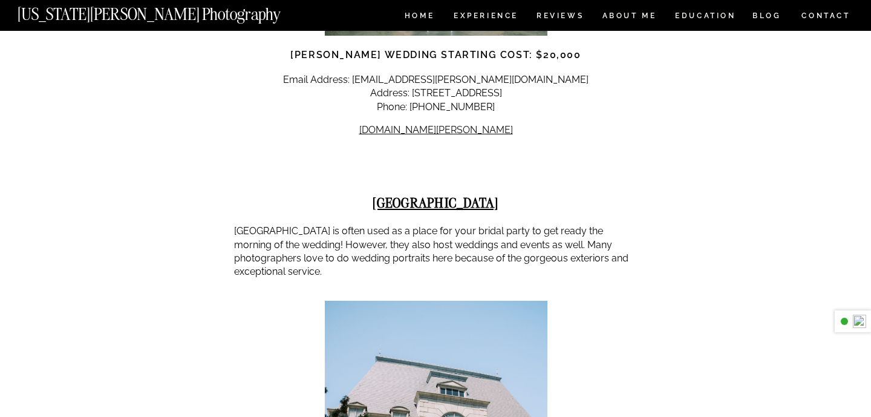 The height and width of the screenshot is (417, 871). I want to click on a: REVIEWS, so click(559, 17).